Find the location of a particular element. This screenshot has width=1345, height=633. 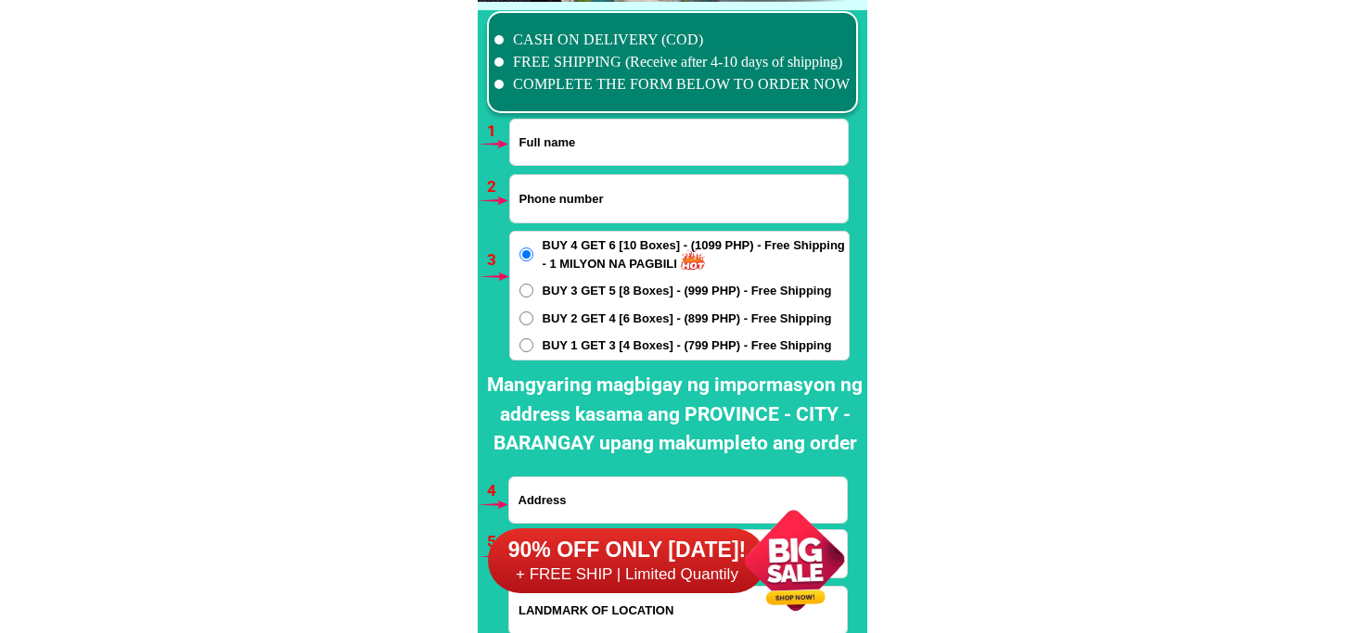

input: BUY 2 GET 4 [6 Boxes] - (899 PHP) - Free Shipping is located at coordinates (526, 318).